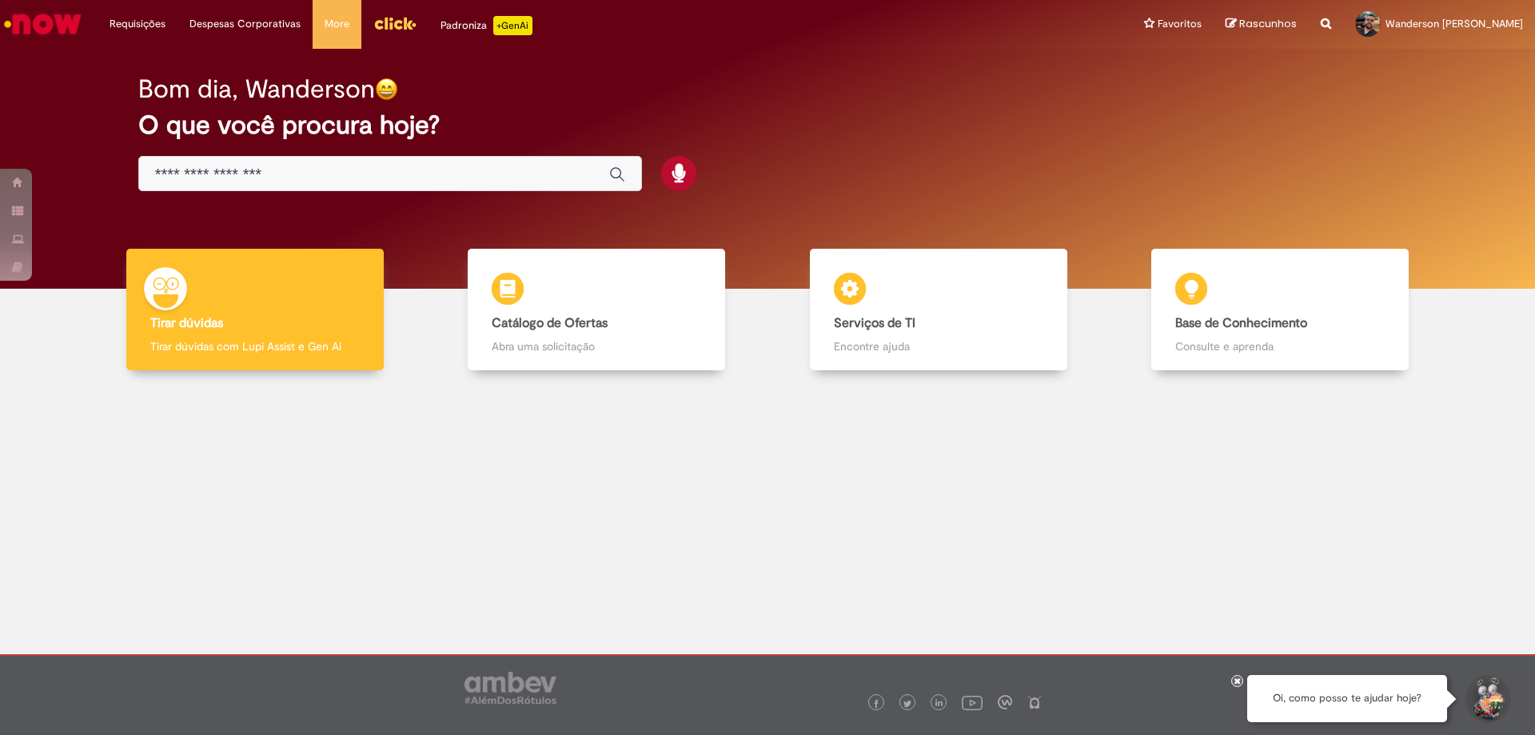 The image size is (1535, 735). I want to click on a: Catálogo de Ofertas Abra uma solicitação, so click(597, 309).